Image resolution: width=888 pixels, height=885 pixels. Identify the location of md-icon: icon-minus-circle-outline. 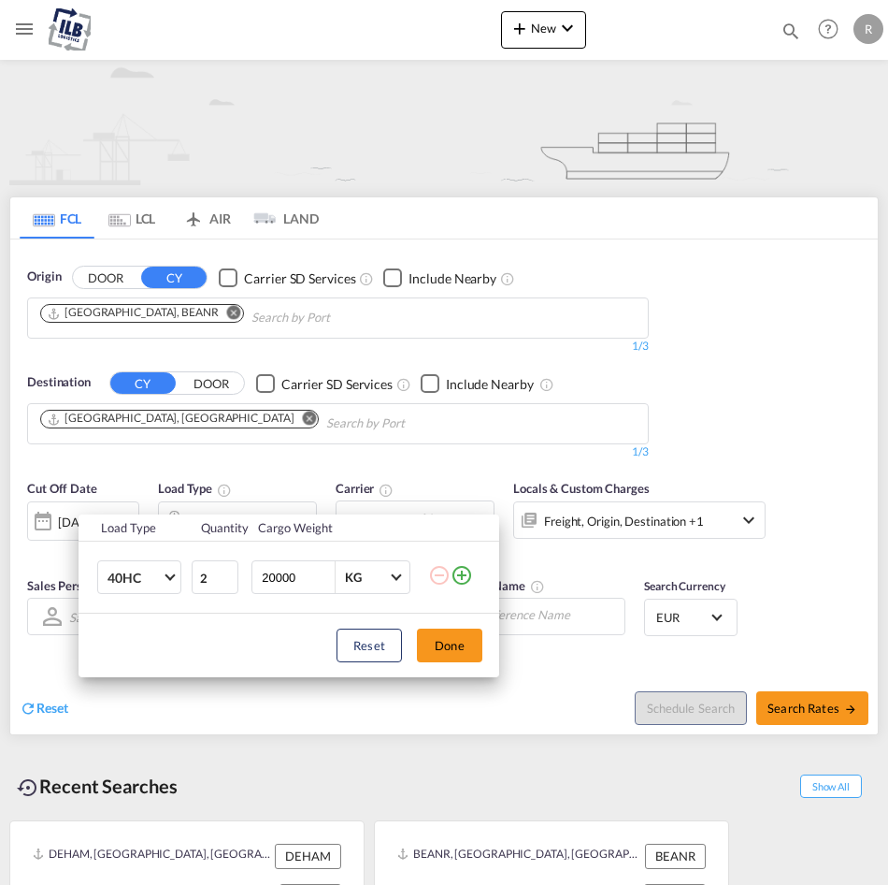
(440, 575).